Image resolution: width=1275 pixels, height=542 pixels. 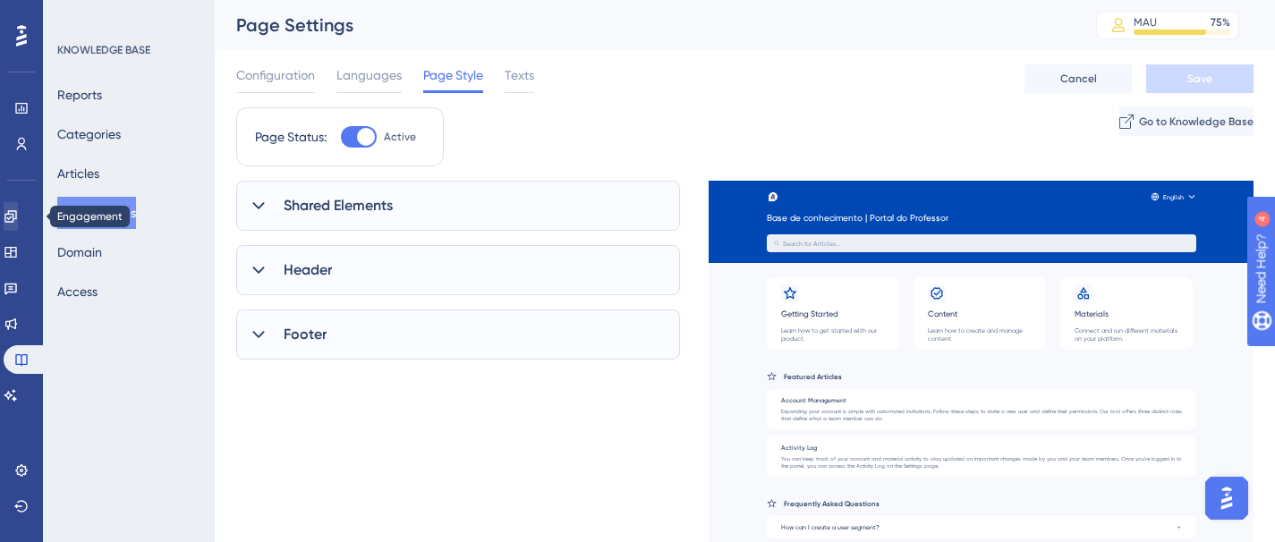 I want to click on span: Languages, so click(x=369, y=75).